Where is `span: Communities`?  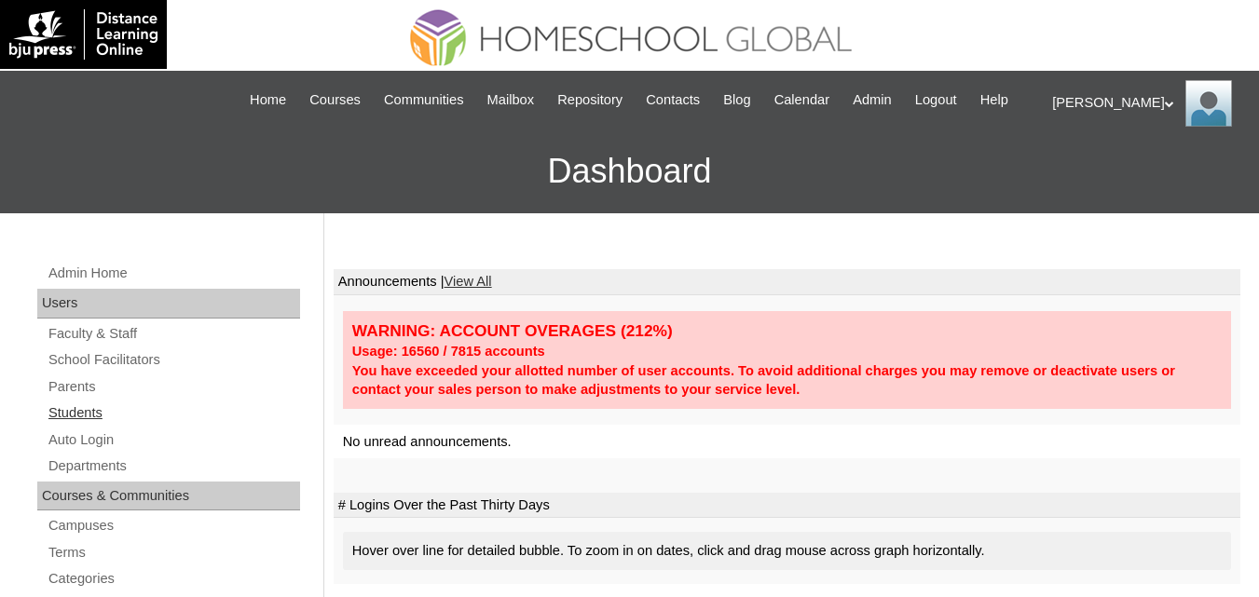 span: Communities is located at coordinates (424, 100).